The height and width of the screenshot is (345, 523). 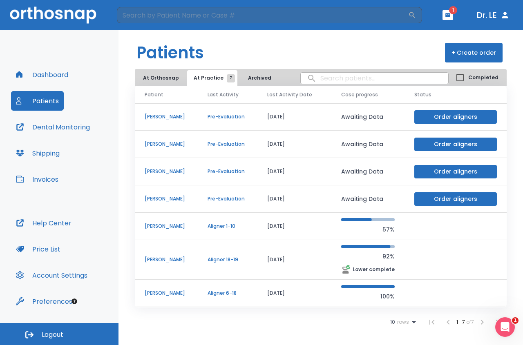 I want to click on a: Help Center, so click(x=44, y=223).